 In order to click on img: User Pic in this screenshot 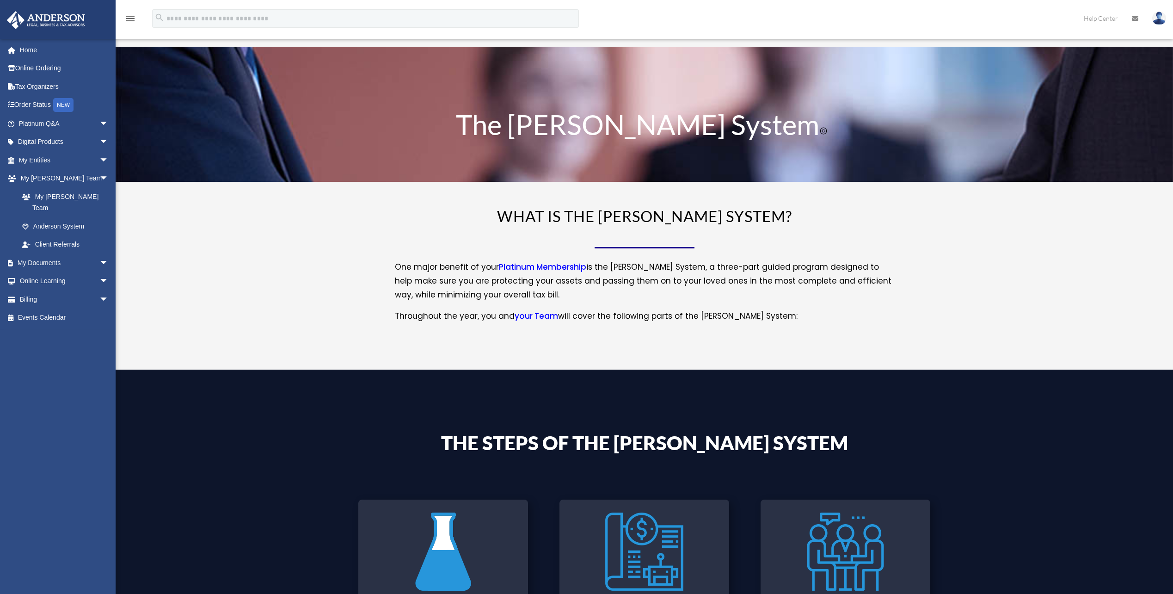, I will do `click(1160, 18)`.